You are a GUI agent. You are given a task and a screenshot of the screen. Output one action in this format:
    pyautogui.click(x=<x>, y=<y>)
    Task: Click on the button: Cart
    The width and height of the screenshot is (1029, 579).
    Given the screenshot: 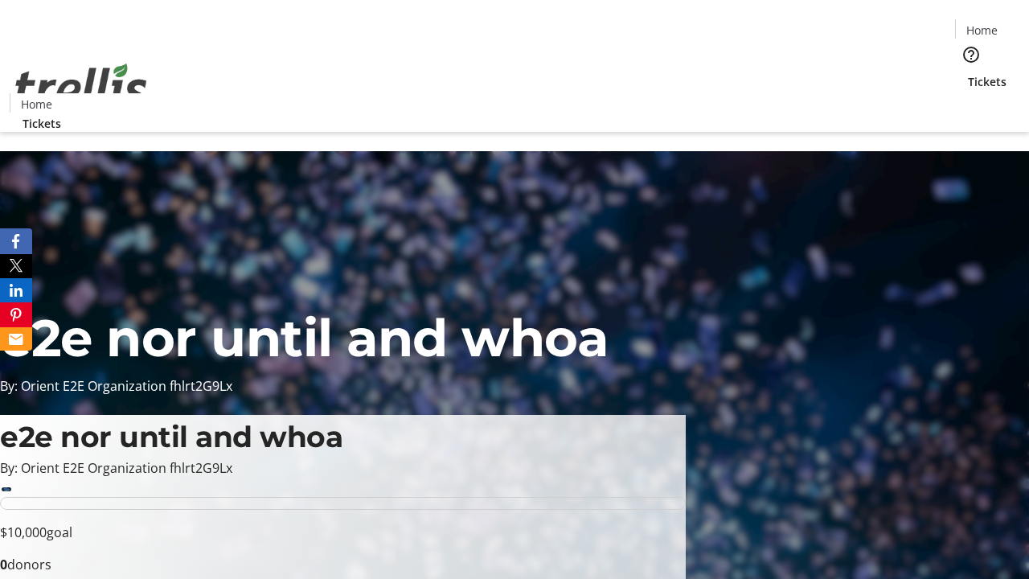 What is the action you would take?
    pyautogui.click(x=971, y=106)
    